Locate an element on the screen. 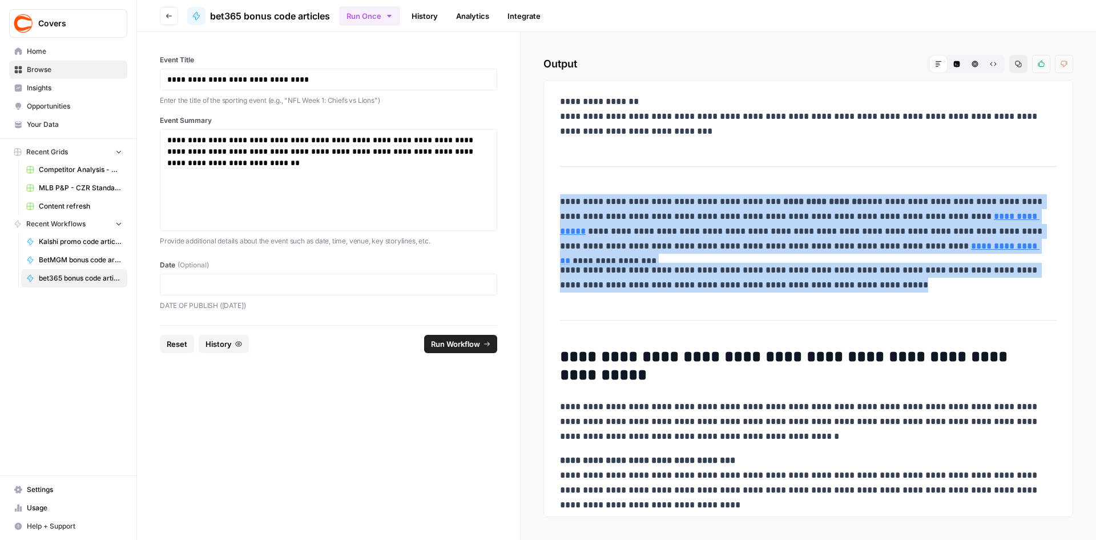 The height and width of the screenshot is (540, 1096). span: Covers is located at coordinates (73, 23).